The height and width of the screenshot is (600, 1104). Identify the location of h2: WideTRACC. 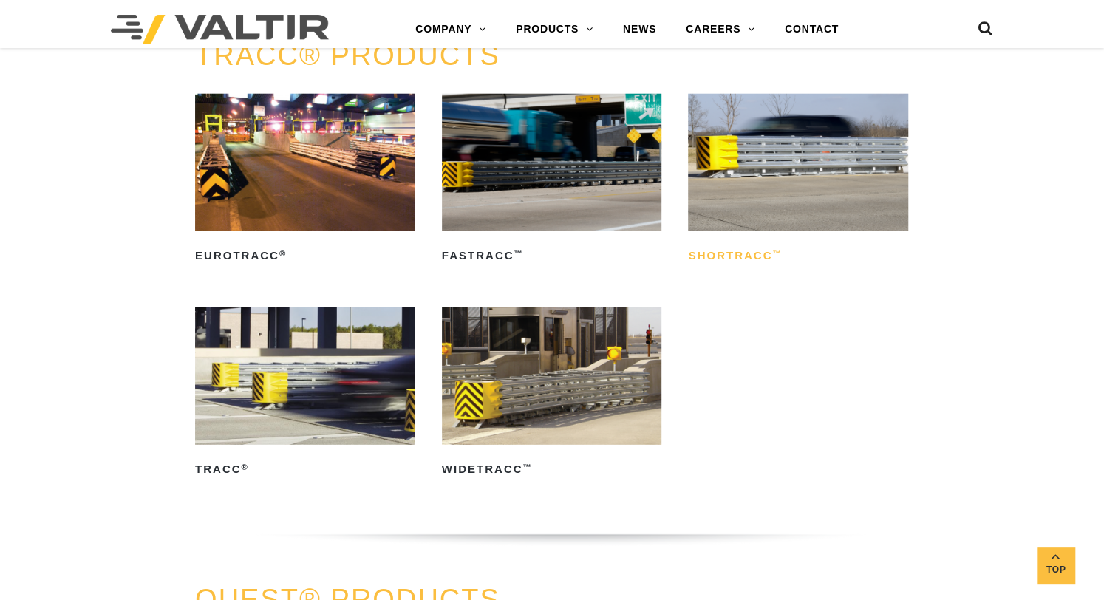
(551, 470).